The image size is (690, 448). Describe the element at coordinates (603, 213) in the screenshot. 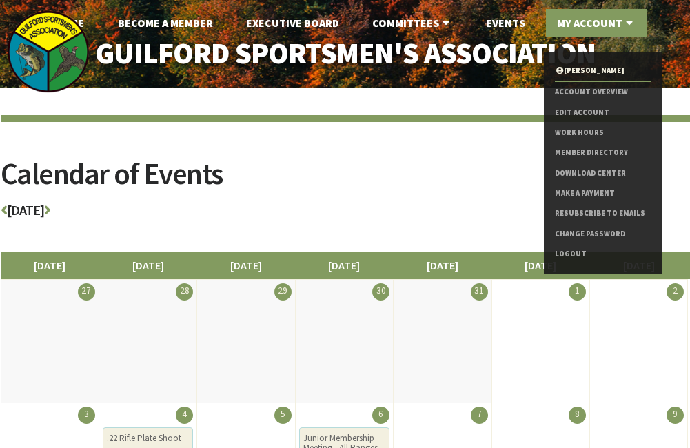

I see `a: Resubscribe to Emails` at that location.